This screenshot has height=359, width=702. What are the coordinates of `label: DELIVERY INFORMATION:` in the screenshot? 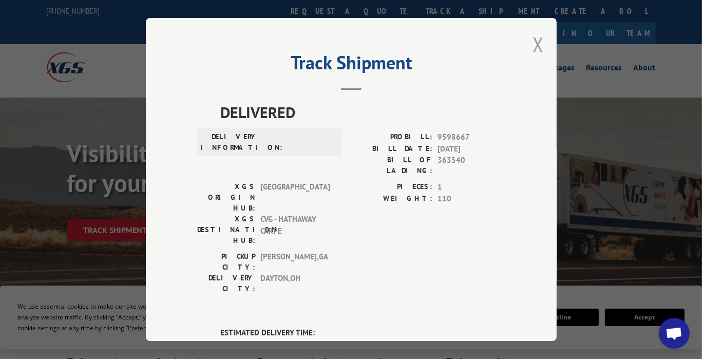 It's located at (229, 142).